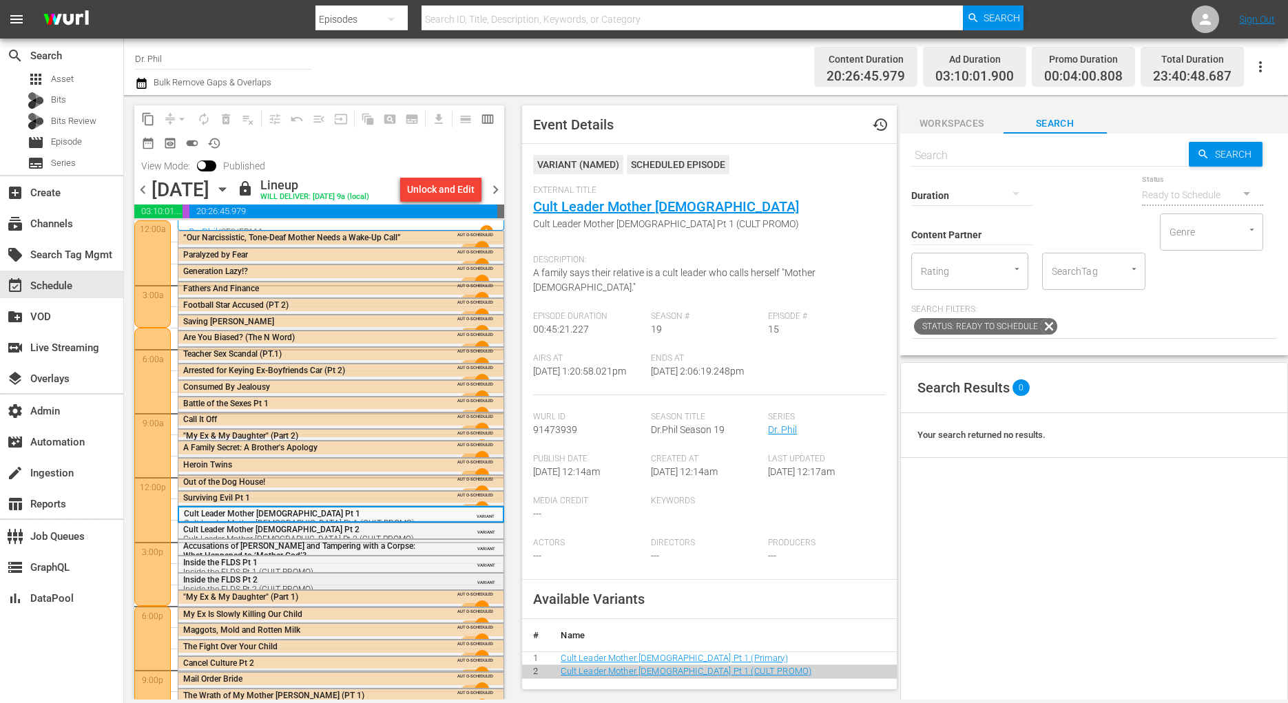  What do you see at coordinates (536, 658) in the screenshot?
I see `td: 1` at bounding box center [536, 658].